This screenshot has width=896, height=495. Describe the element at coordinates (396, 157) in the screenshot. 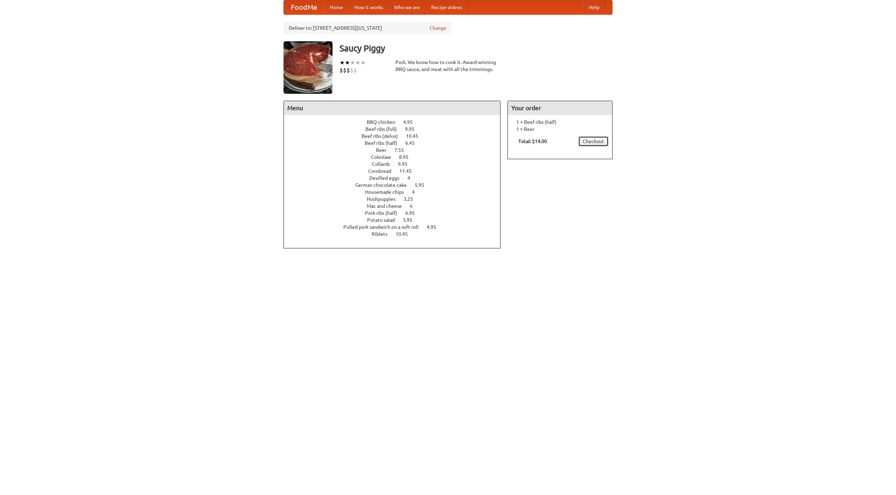

I see `a: Coleslaw 8.95` at that location.